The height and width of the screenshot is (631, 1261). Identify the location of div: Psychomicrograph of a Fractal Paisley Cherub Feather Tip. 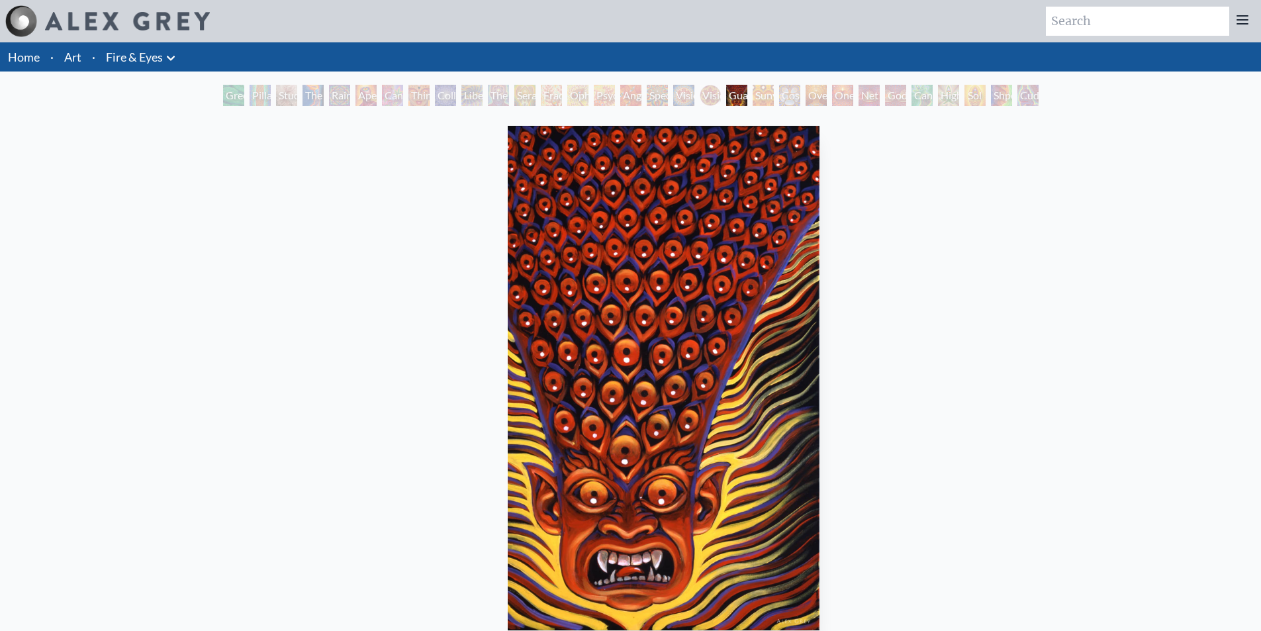
(604, 95).